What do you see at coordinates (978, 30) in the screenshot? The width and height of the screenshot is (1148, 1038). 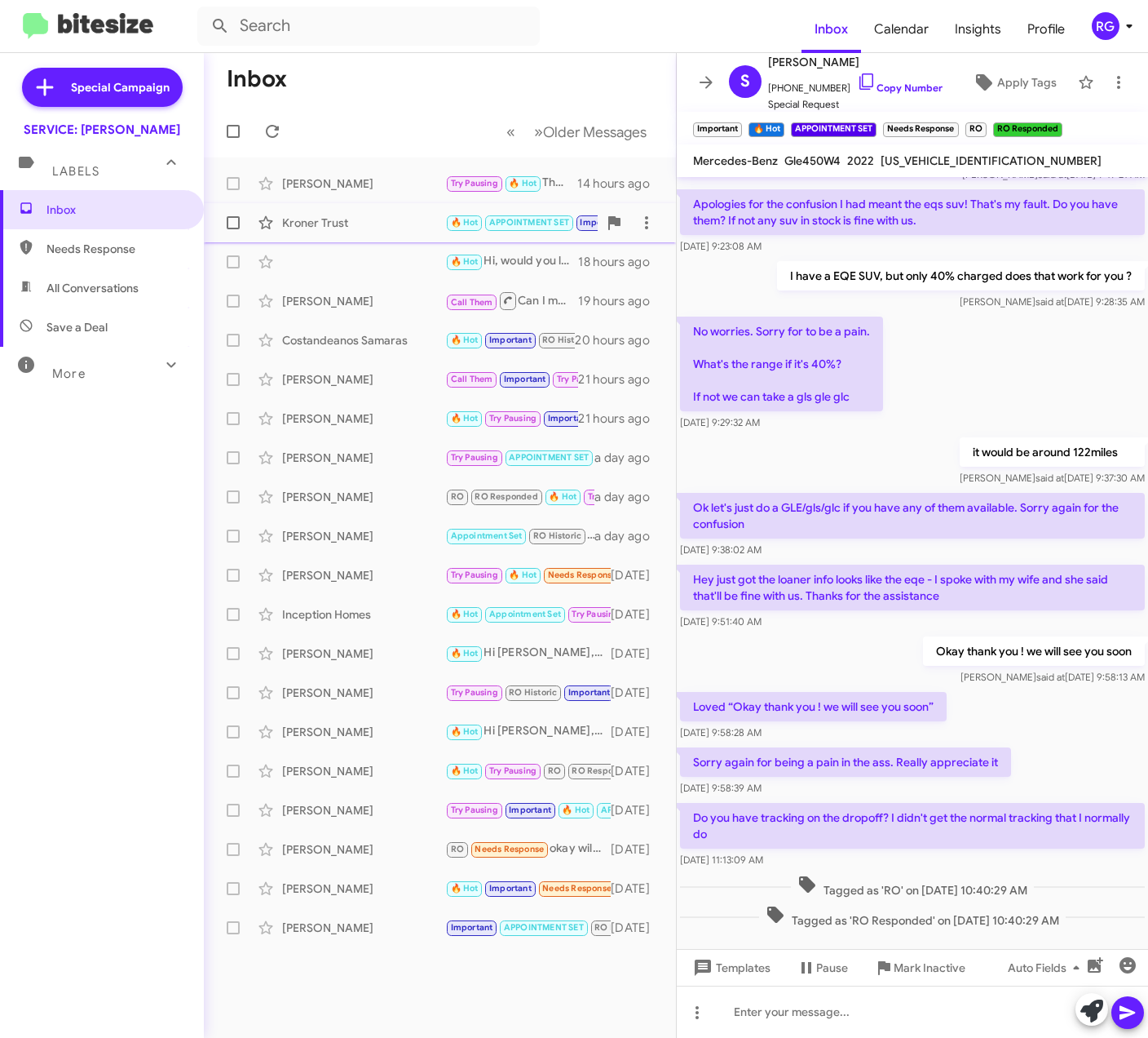 I see `a: Insights` at bounding box center [978, 30].